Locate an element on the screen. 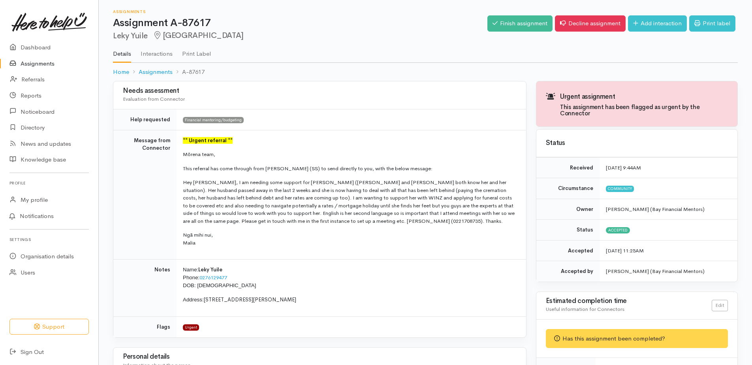  td: Accepted by is located at coordinates (568, 271).